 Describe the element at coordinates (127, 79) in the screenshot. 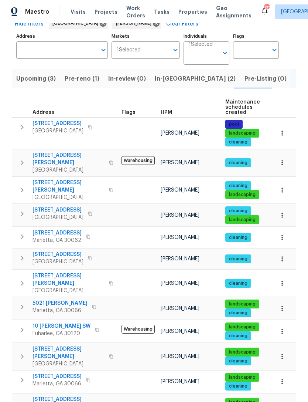

I see `span: In-review (0)` at that location.